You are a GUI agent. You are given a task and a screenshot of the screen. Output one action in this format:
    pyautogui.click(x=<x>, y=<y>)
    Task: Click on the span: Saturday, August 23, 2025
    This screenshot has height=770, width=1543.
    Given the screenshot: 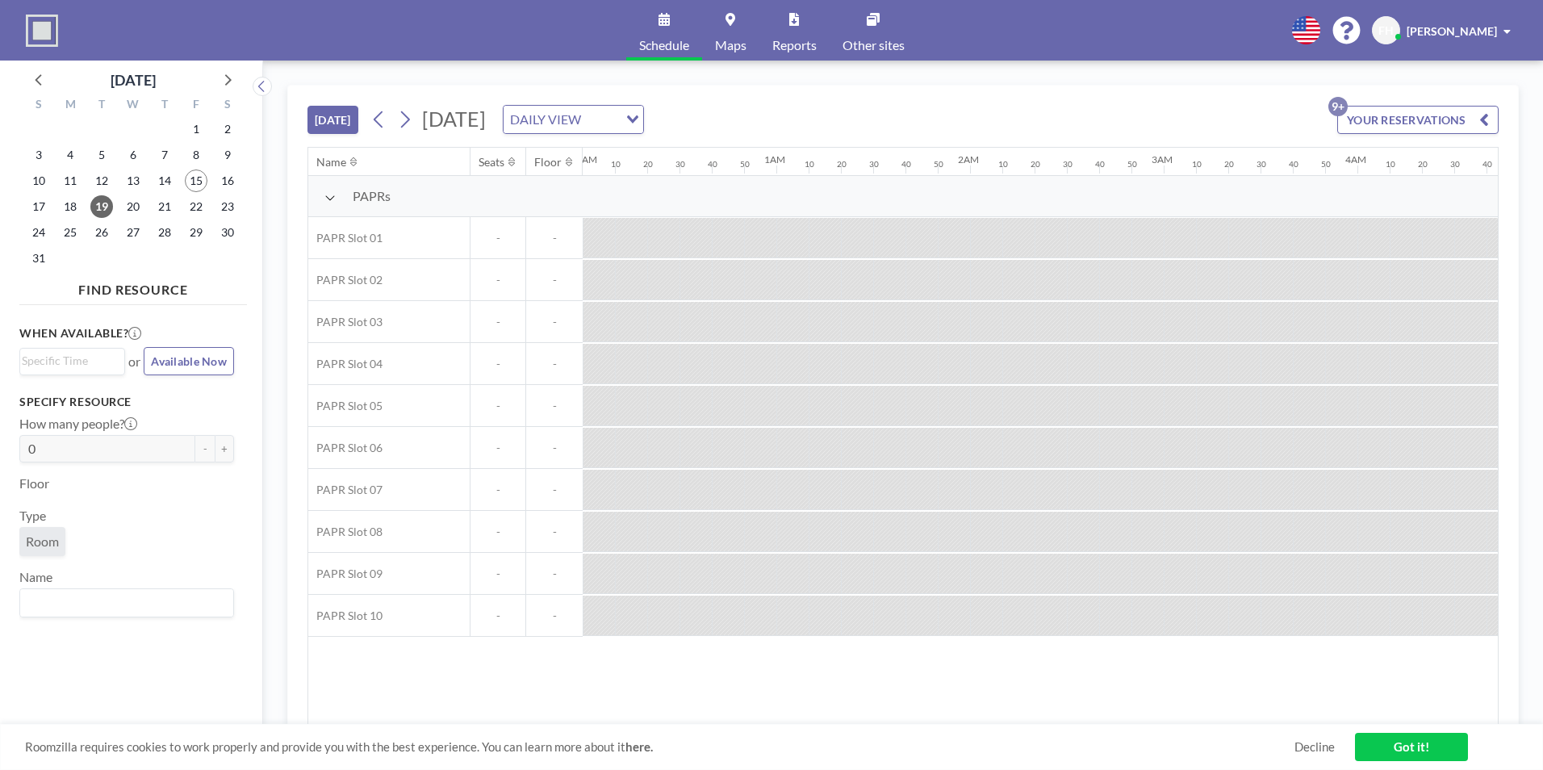 What is the action you would take?
    pyautogui.click(x=228, y=207)
    